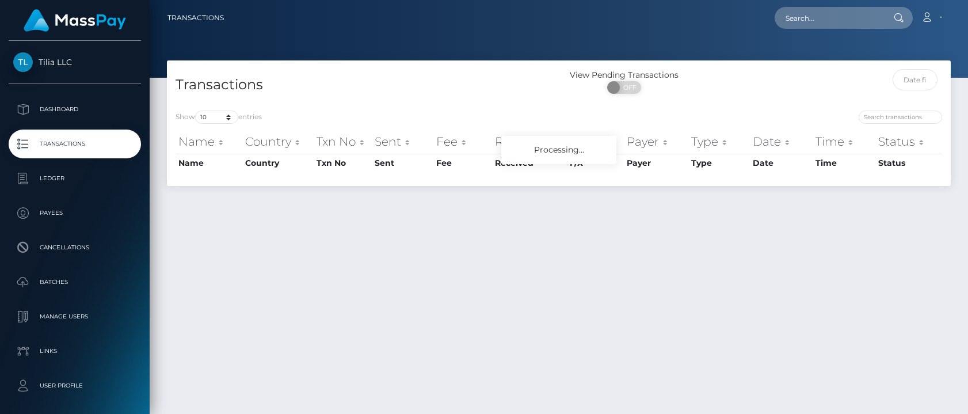 The width and height of the screenshot is (968, 414). I want to click on p: Payees, so click(75, 213).